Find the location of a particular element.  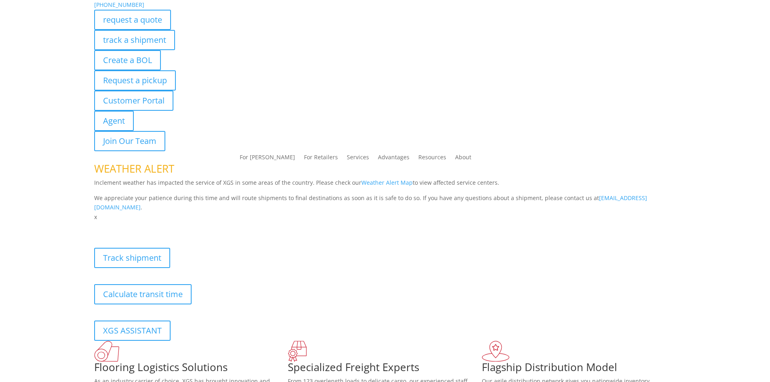

a: Weather Alert Map is located at coordinates (387, 182).